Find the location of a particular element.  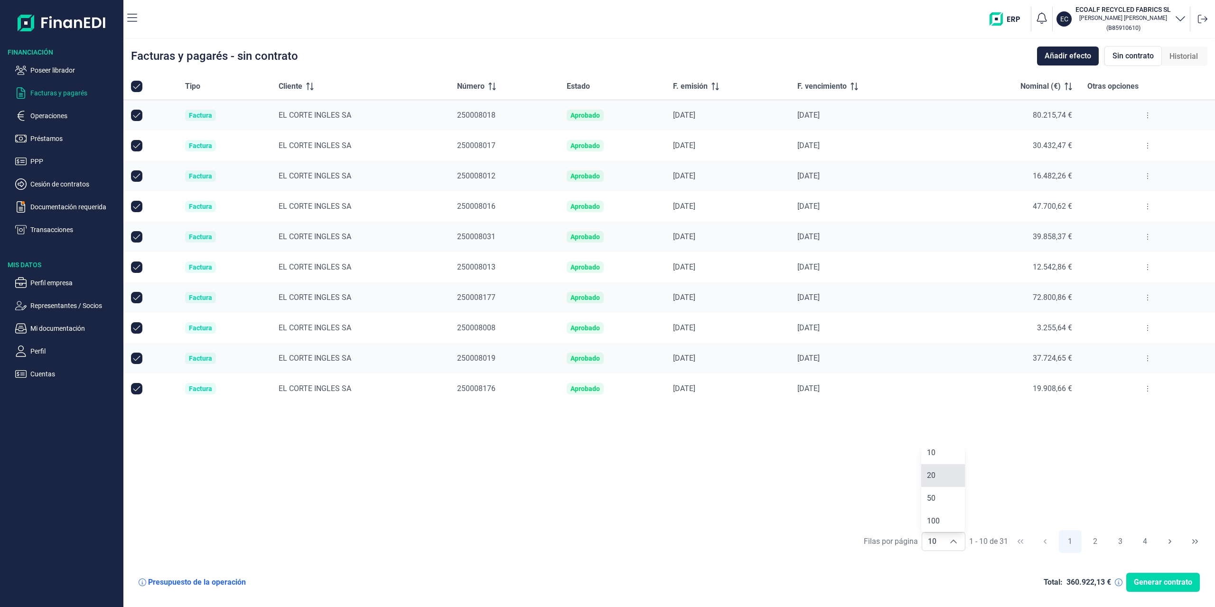

span: Sin contrato is located at coordinates (1133, 56).